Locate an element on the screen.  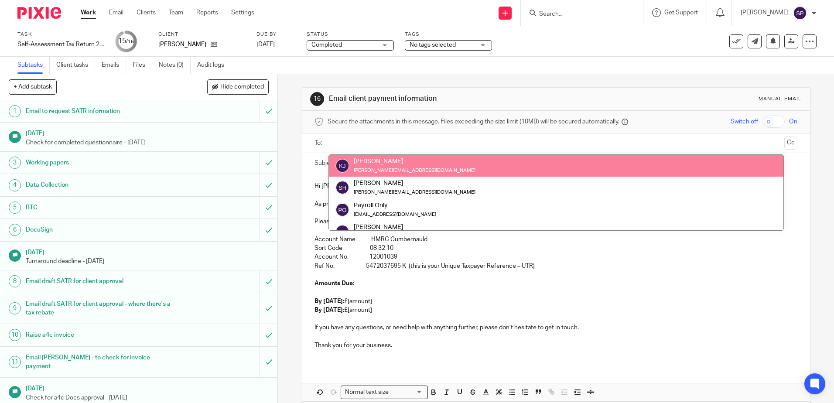
h1: BTC is located at coordinates (101, 208).